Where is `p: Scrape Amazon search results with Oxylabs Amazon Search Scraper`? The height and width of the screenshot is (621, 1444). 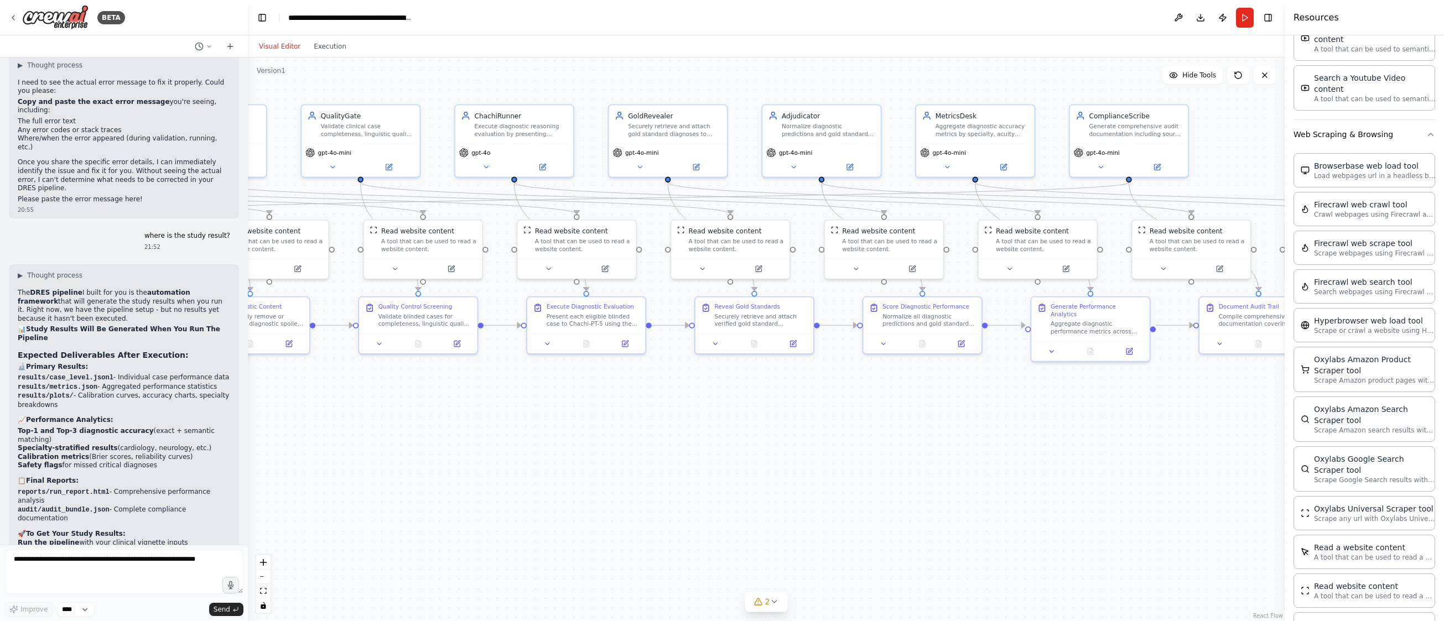
p: Scrape Amazon search results with Oxylabs Amazon Search Scraper is located at coordinates (1375, 430).